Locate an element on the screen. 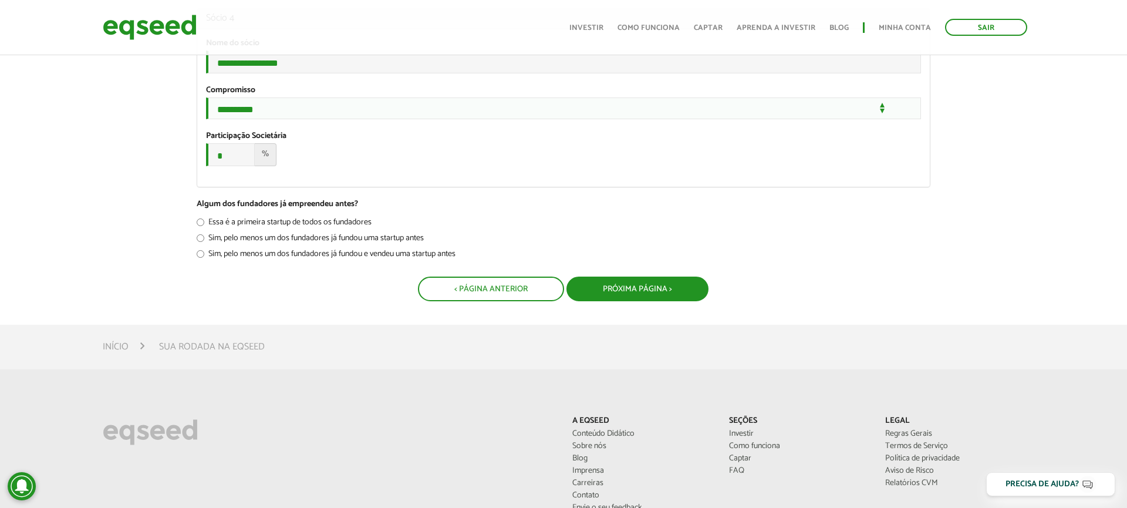  label: Essa é a primeira startup de todos os fundadores is located at coordinates (284, 224).